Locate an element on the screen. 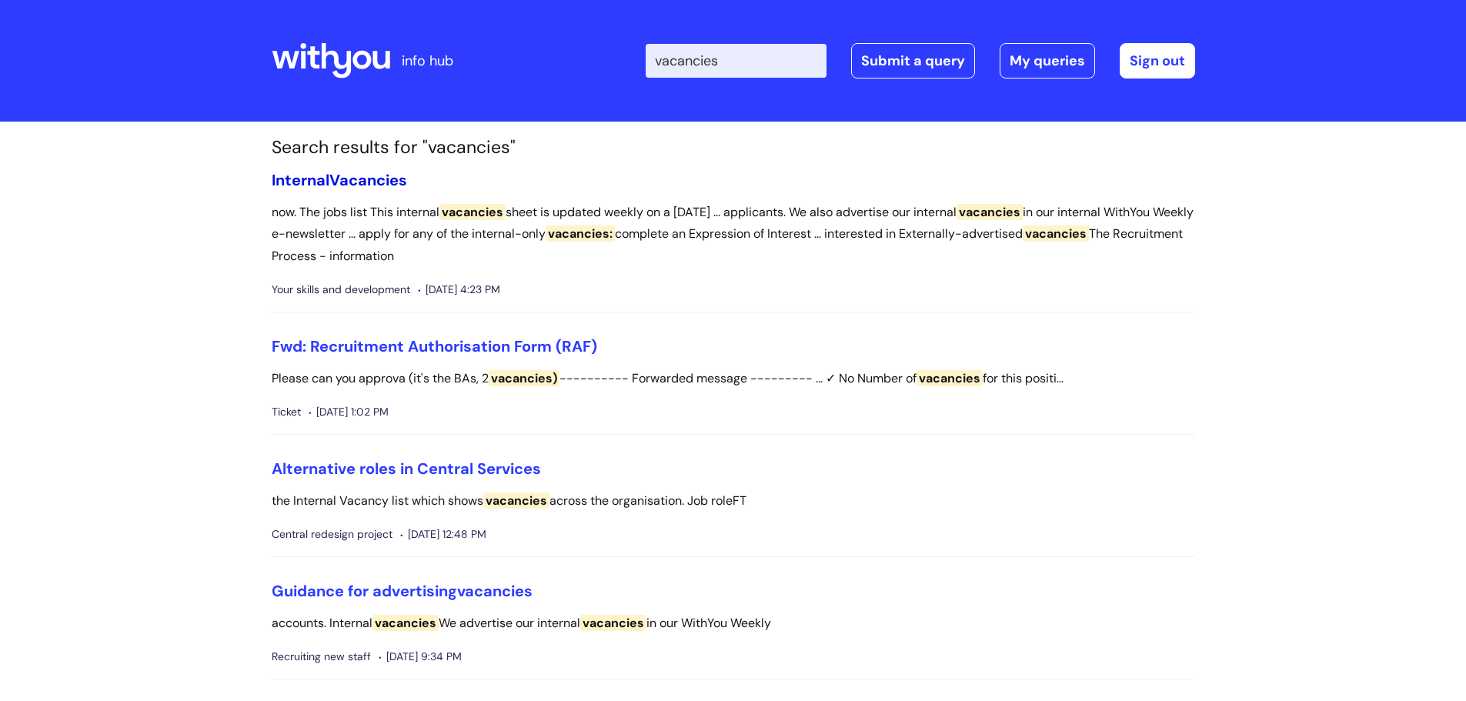 The width and height of the screenshot is (1466, 701). p: info hub is located at coordinates (427, 61).